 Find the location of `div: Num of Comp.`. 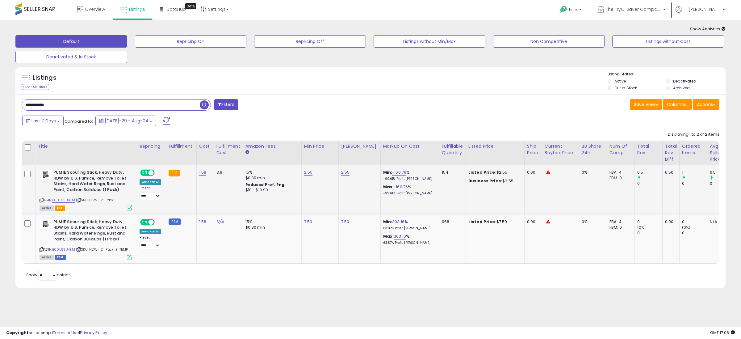

div: Num of Comp. is located at coordinates (620, 149).